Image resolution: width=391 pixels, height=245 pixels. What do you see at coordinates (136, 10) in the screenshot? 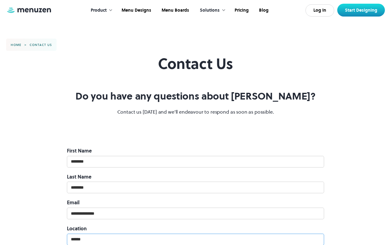
I see `a: Menu Designs` at bounding box center [136, 10].